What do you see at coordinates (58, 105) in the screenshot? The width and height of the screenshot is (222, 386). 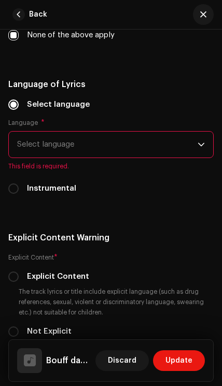 I see `label: Select language` at bounding box center [58, 105].